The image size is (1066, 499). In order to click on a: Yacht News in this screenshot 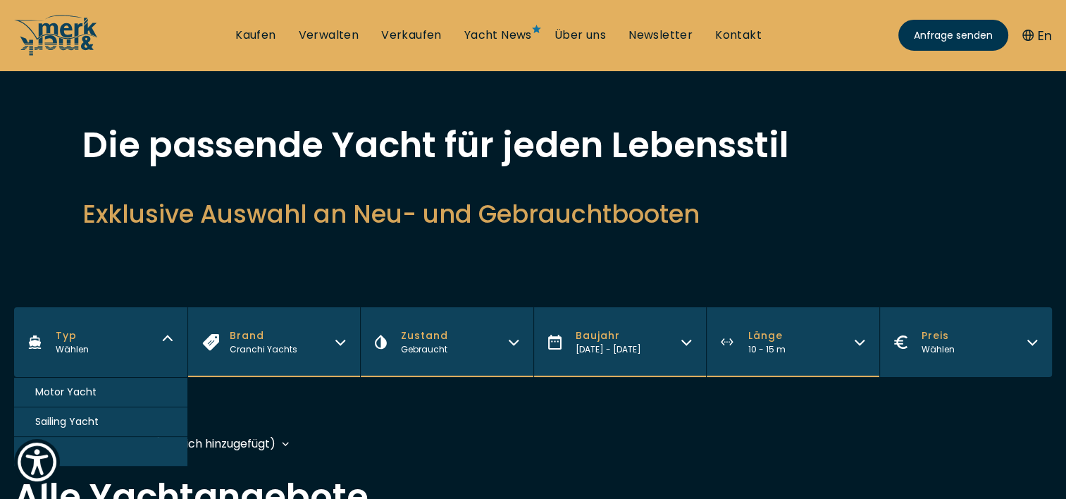, I will do `click(498, 35)`.